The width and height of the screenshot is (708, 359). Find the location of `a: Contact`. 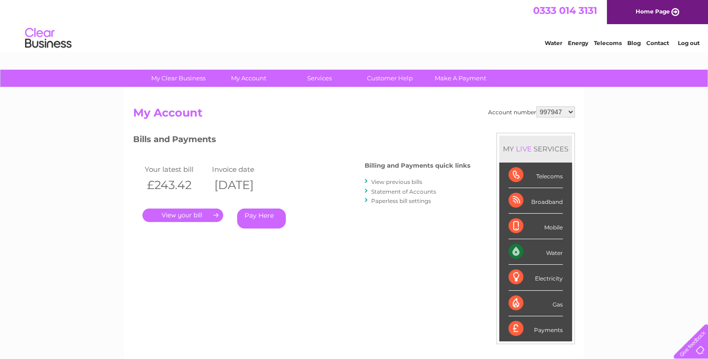

a: Contact is located at coordinates (658, 43).